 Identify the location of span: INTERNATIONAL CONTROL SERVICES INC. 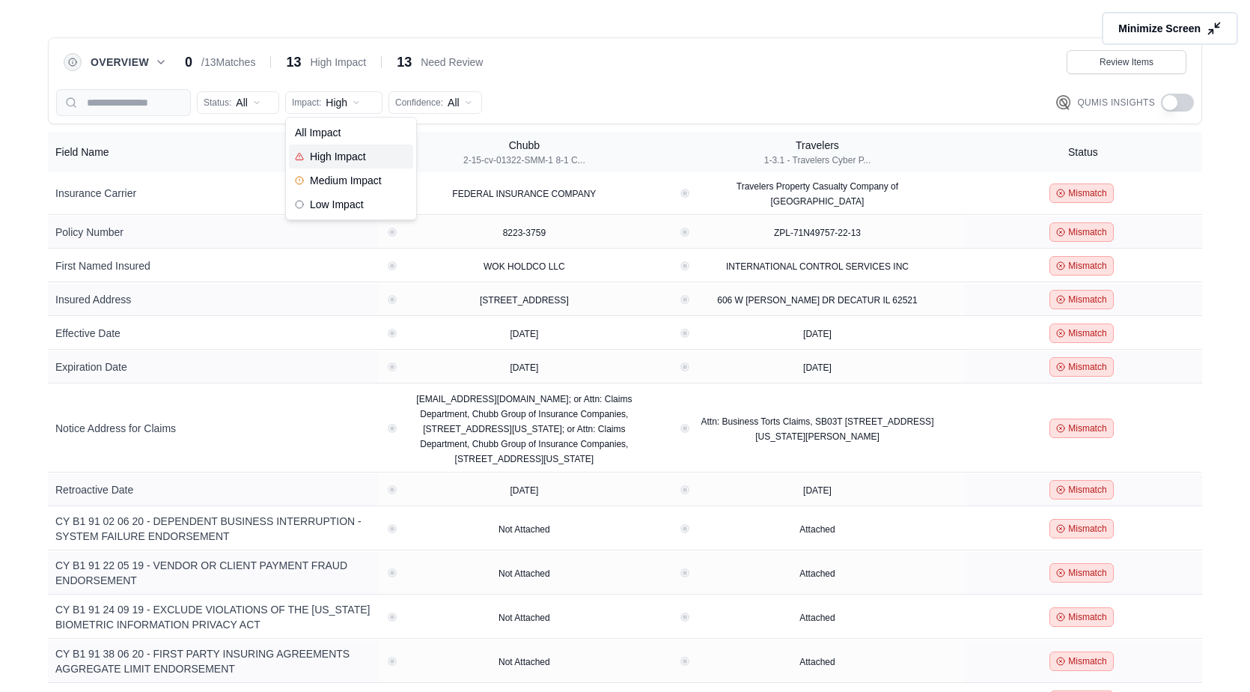
(817, 266).